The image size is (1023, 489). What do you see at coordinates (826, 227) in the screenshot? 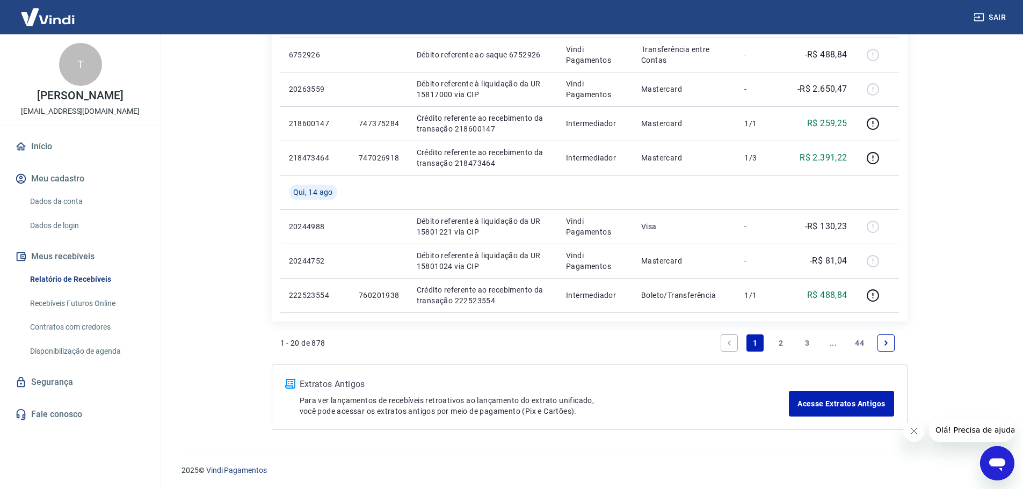
I see `p: -R$ 130,23` at bounding box center [826, 227].